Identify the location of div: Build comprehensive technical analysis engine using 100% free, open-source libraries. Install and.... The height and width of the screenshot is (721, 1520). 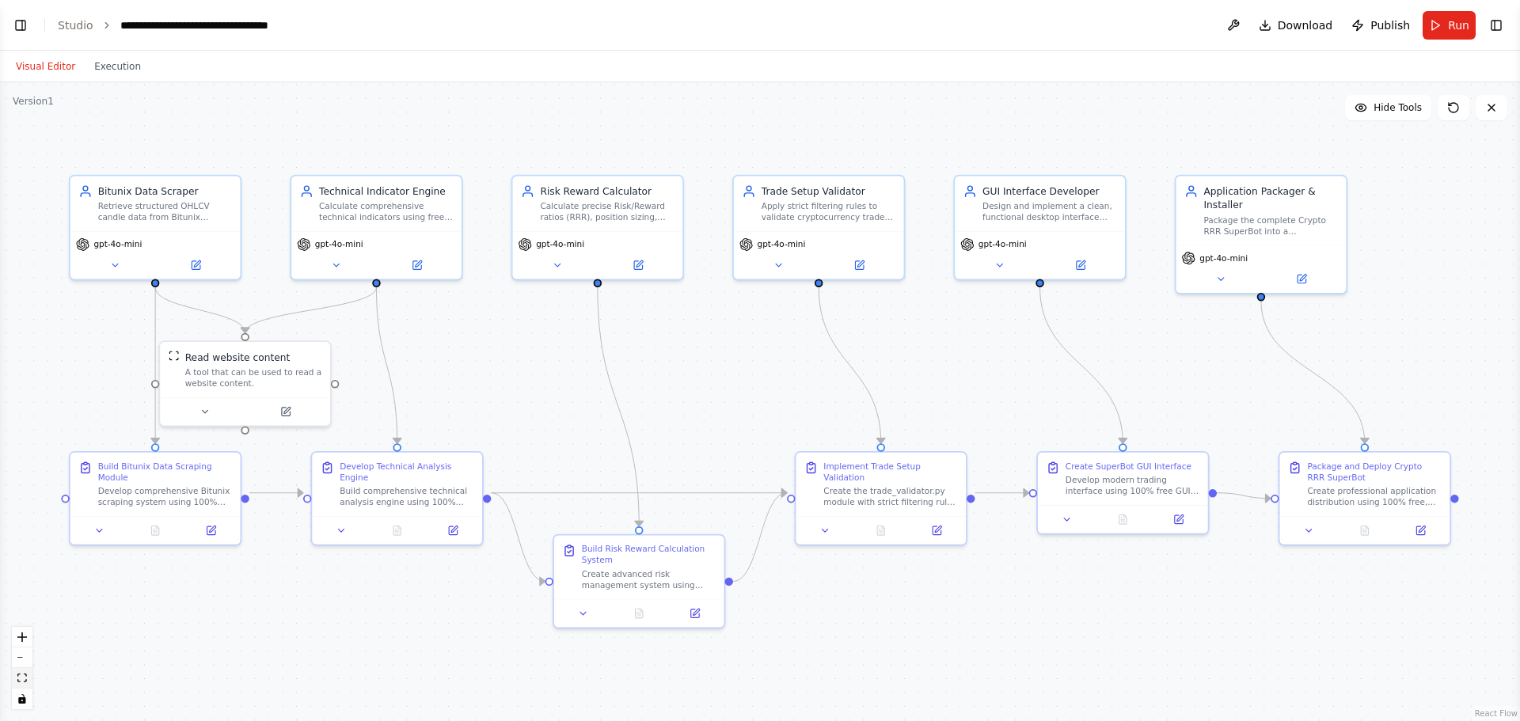
(406, 497).